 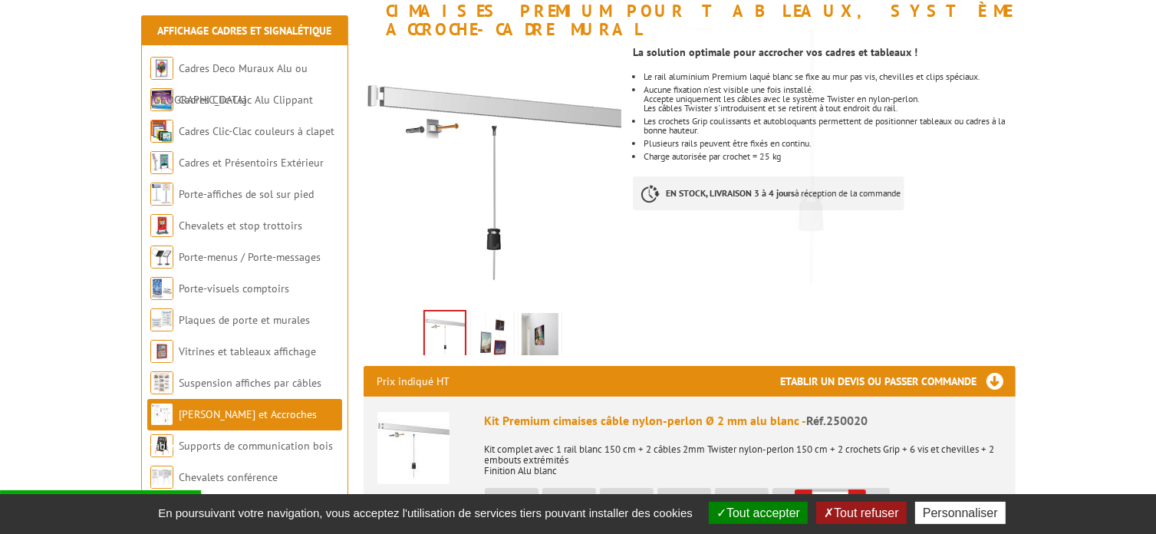 I want to click on a: Chevalets et stop trottoirs, so click(x=240, y=226).